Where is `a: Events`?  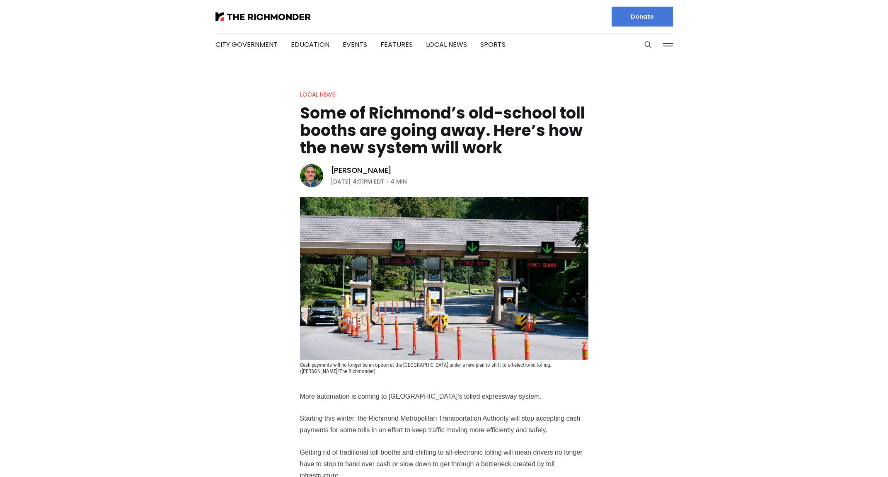 a: Events is located at coordinates (355, 44).